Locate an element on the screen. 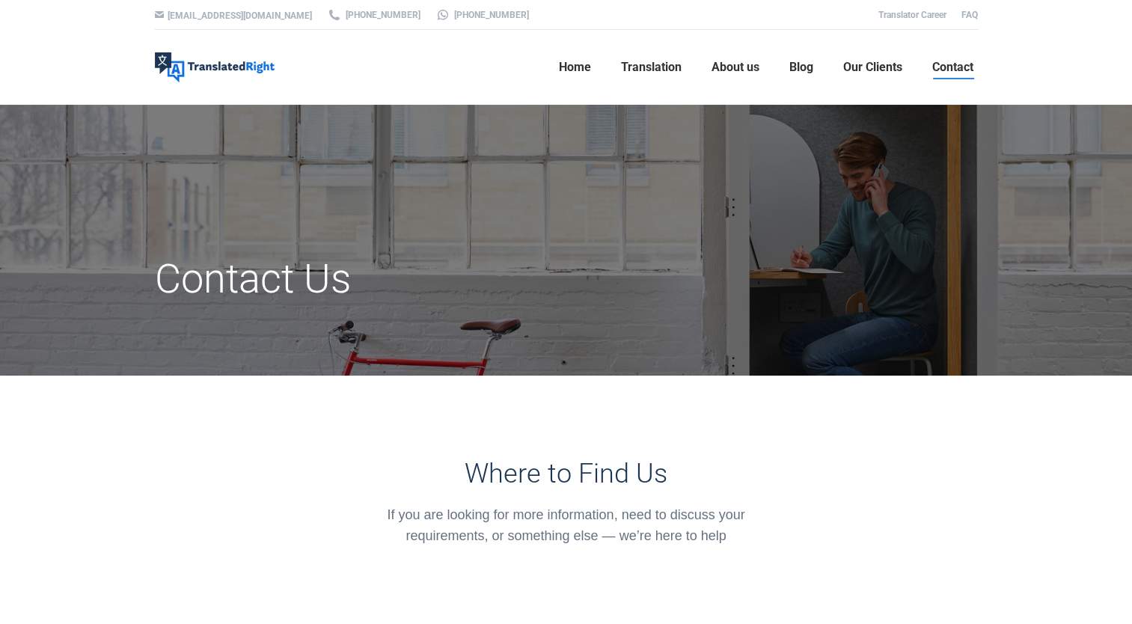 This screenshot has width=1132, height=624. a: Contact is located at coordinates (952, 67).